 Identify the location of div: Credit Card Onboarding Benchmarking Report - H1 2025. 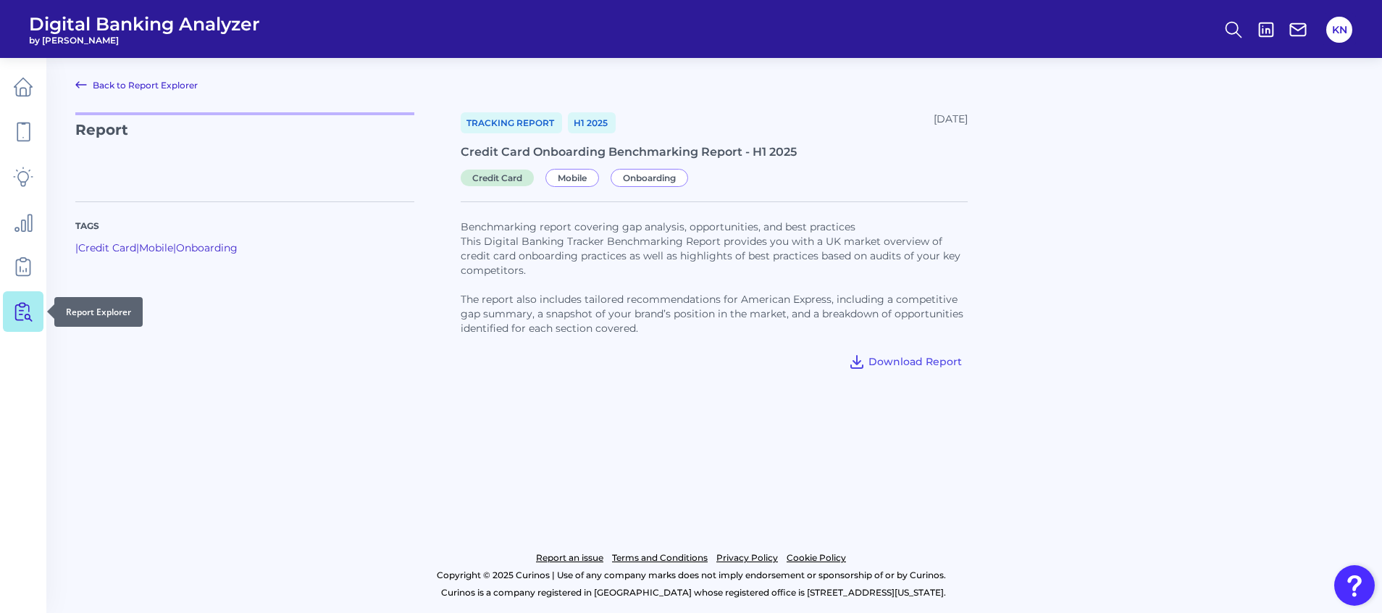
(714, 151).